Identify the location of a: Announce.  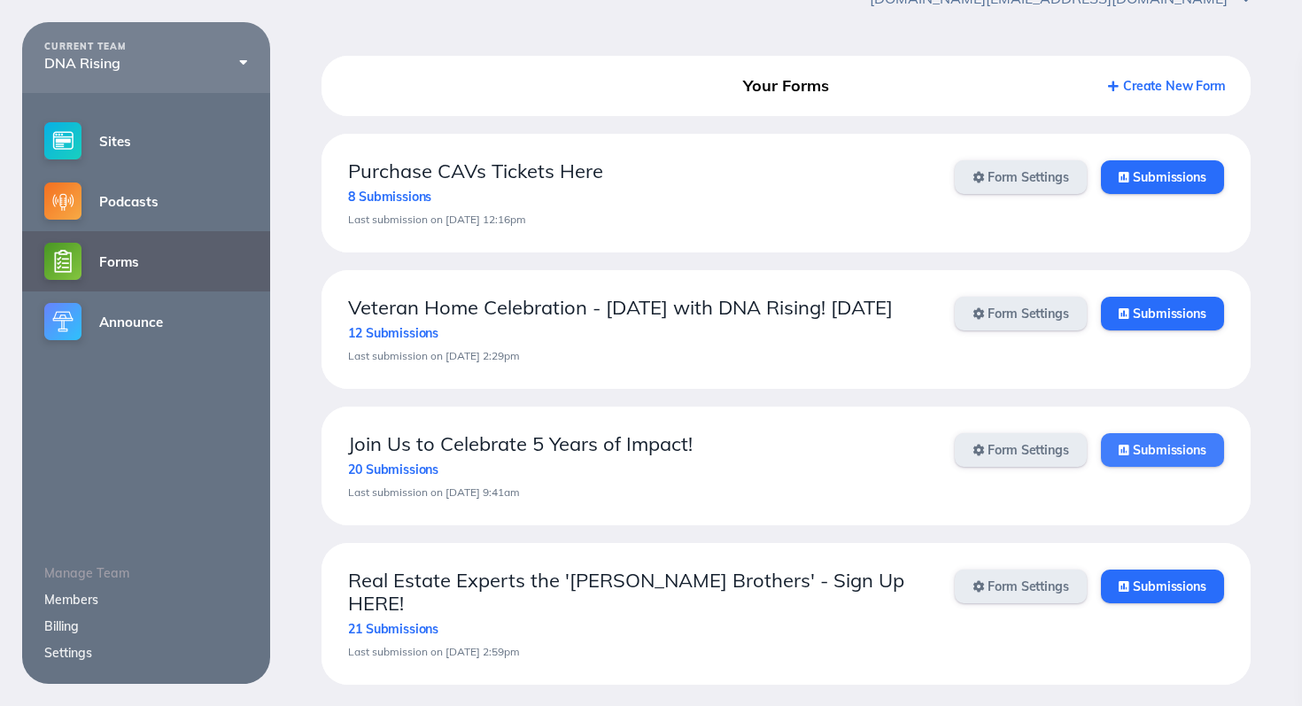
(146, 321).